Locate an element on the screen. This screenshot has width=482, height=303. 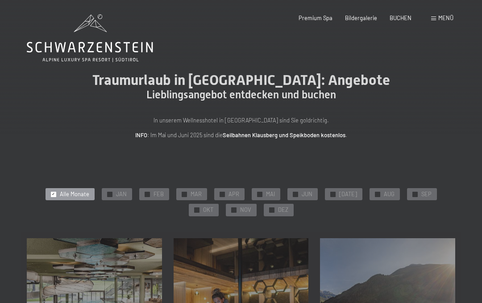
span: NOV is located at coordinates (246, 210).